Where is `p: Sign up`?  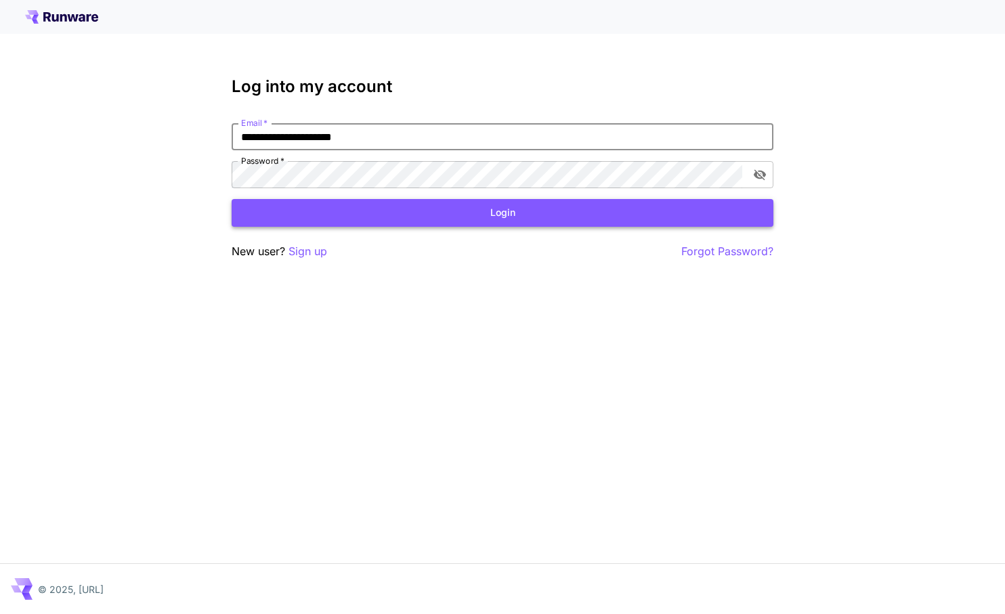
p: Sign up is located at coordinates (308, 251).